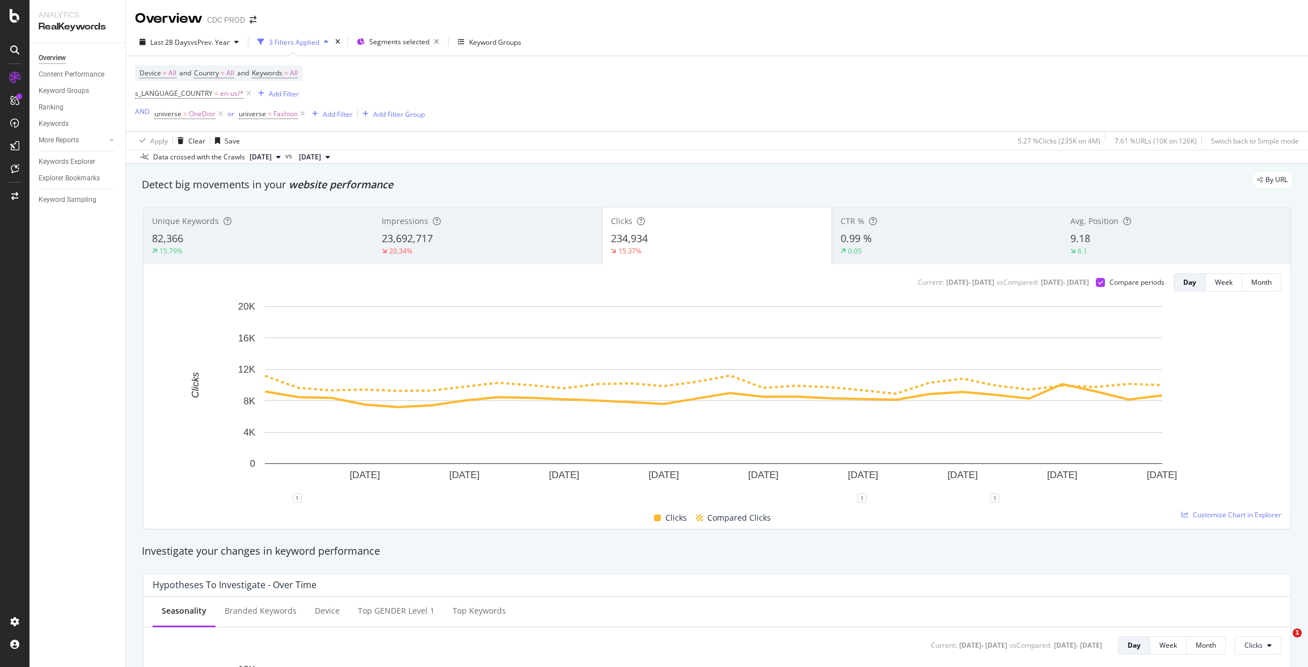 The height and width of the screenshot is (667, 1308). I want to click on div: Month, so click(1205, 645).